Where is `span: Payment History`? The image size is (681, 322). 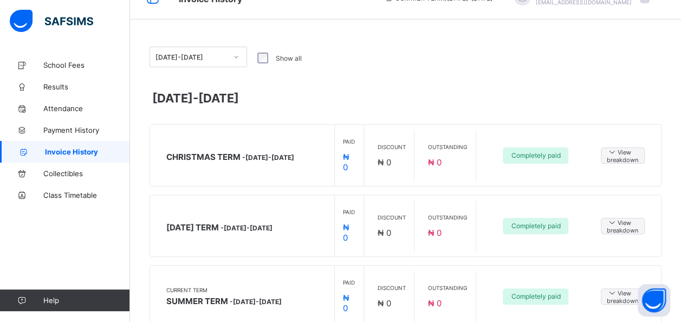 span: Payment History is located at coordinates (87, 130).